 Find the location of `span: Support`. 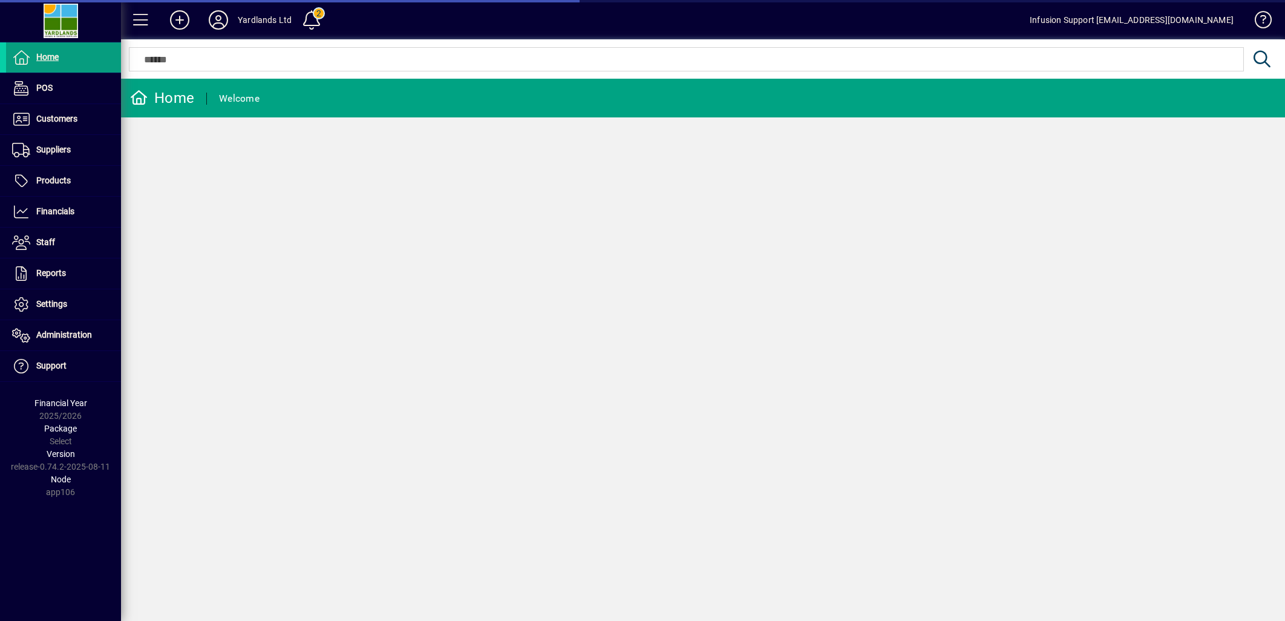

span: Support is located at coordinates (51, 365).